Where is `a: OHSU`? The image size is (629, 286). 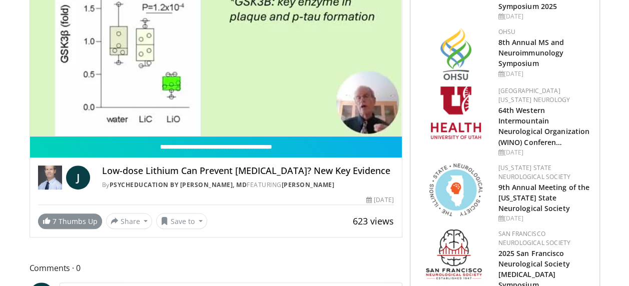
a: OHSU is located at coordinates (507, 32).